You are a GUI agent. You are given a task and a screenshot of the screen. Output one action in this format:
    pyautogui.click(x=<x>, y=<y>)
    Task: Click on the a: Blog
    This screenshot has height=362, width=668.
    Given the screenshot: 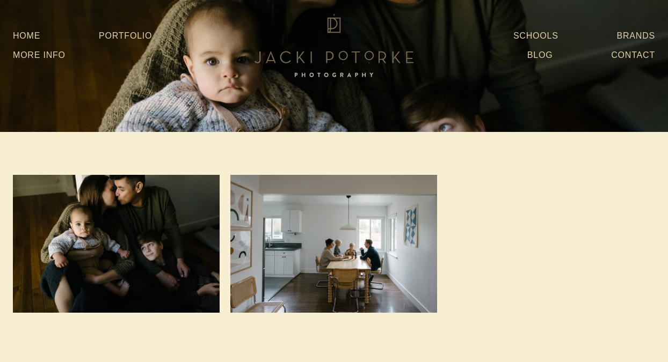 What is the action you would take?
    pyautogui.click(x=540, y=55)
    